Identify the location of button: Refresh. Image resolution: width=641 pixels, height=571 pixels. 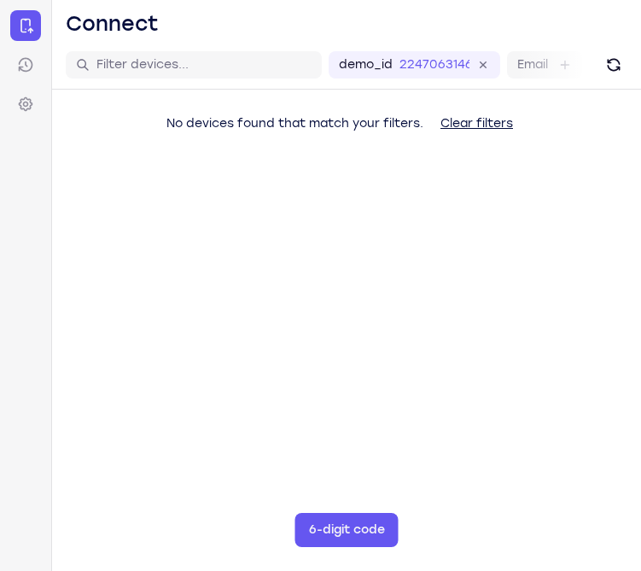
(614, 65).